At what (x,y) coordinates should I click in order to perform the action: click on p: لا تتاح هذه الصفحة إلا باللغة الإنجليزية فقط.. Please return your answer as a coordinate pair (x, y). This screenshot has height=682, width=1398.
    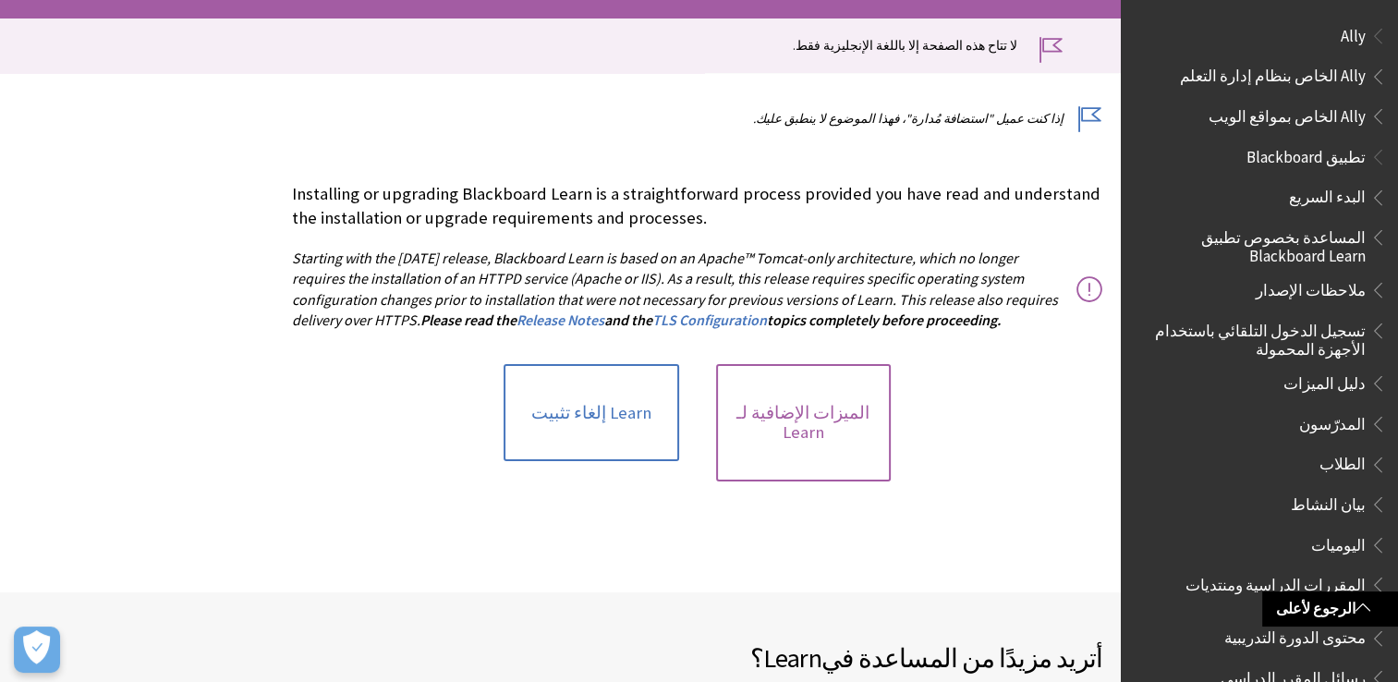
    Looking at the image, I should click on (540, 45).